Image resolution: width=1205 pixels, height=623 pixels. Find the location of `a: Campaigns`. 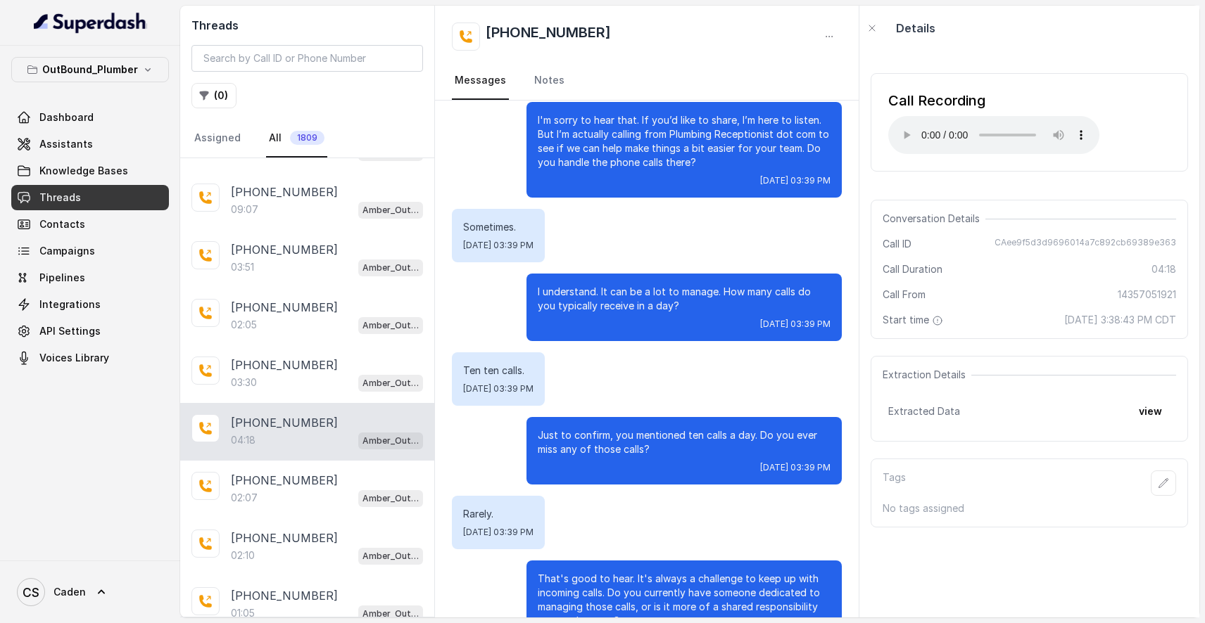

a: Campaigns is located at coordinates (90, 251).